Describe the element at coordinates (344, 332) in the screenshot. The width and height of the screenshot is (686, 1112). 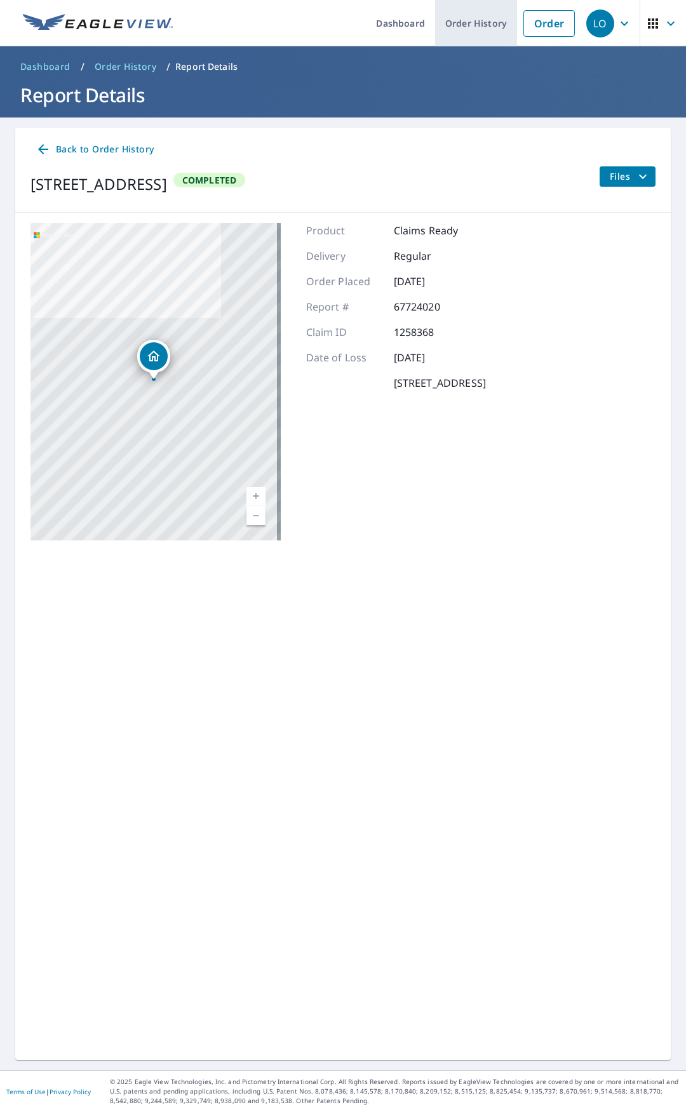
I see `p: Claim ID` at that location.